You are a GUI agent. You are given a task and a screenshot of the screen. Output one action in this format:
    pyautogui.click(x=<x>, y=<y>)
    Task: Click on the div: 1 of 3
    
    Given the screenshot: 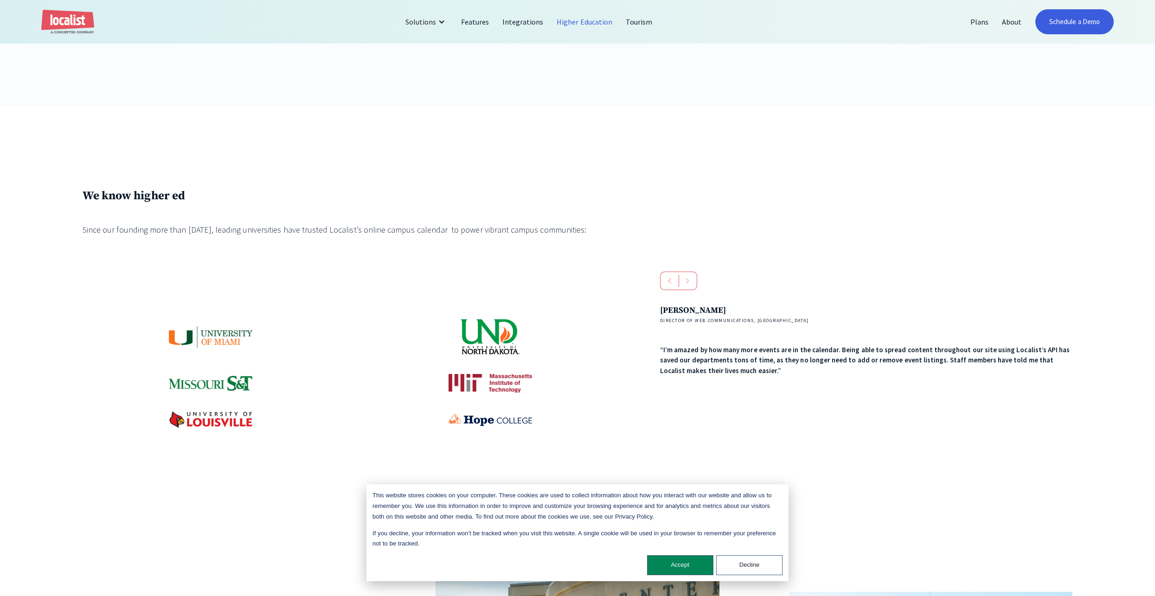 What is the action you would take?
    pyautogui.click(x=866, y=340)
    